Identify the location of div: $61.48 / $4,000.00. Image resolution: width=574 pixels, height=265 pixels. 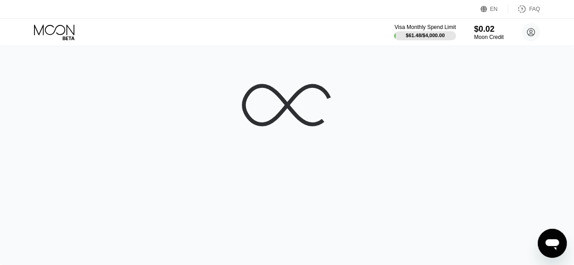
(425, 35).